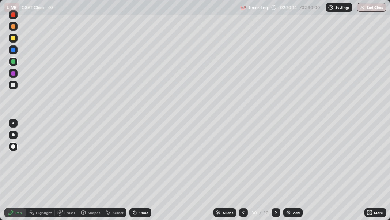 The image size is (390, 220). I want to click on p: Recording, so click(258, 7).